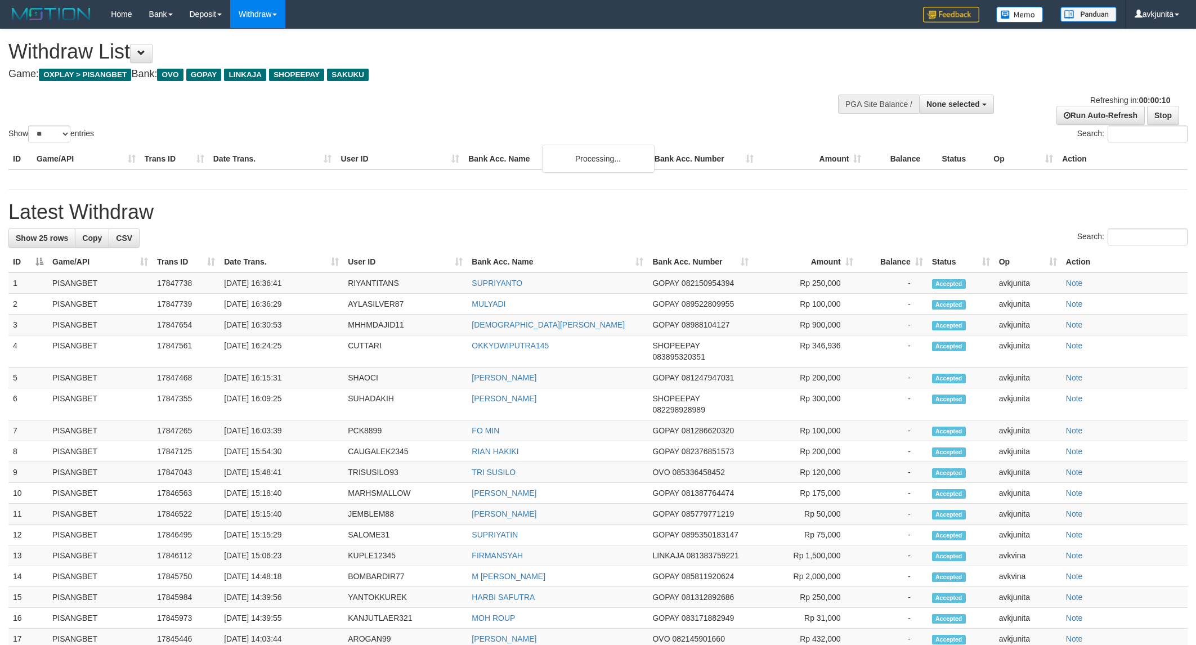  What do you see at coordinates (503, 597) in the screenshot?
I see `a: HARBI SAFUTRA` at bounding box center [503, 597].